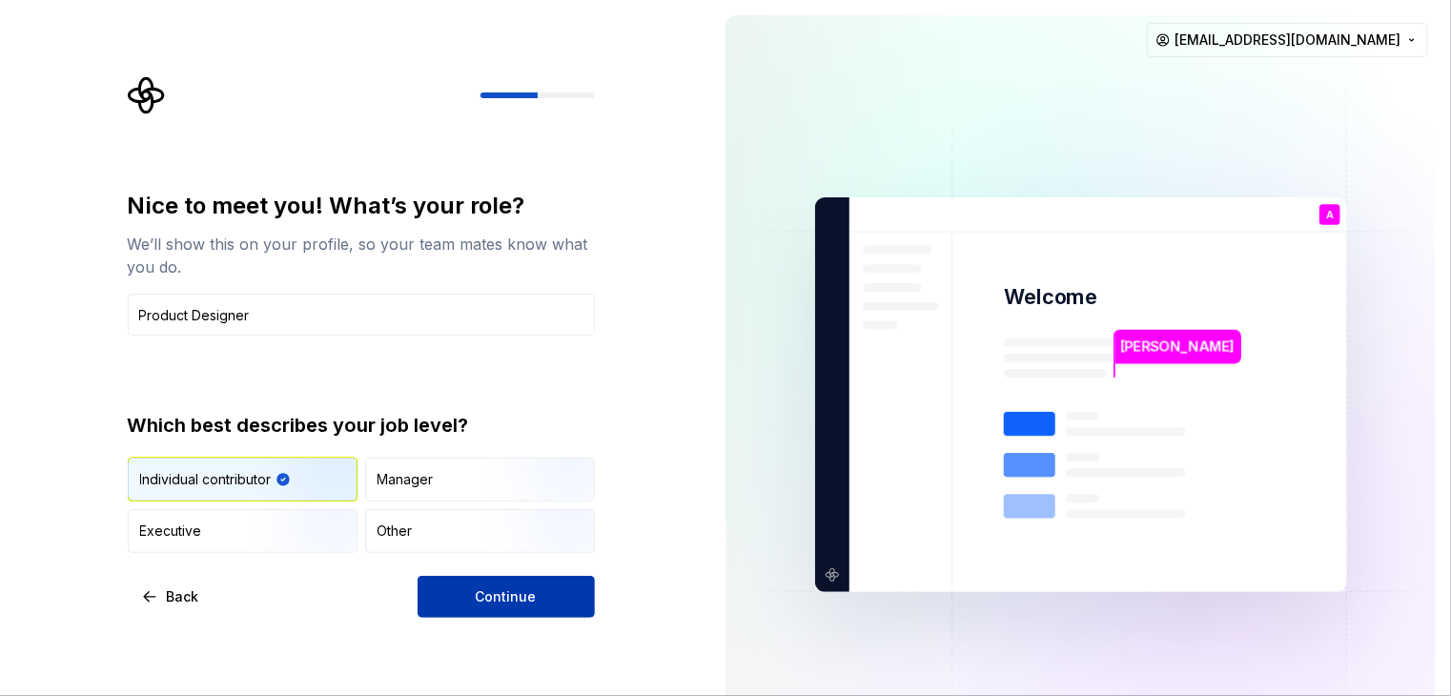 The height and width of the screenshot is (696, 1451). What do you see at coordinates (183, 597) in the screenshot?
I see `span: Back` at bounding box center [183, 597].